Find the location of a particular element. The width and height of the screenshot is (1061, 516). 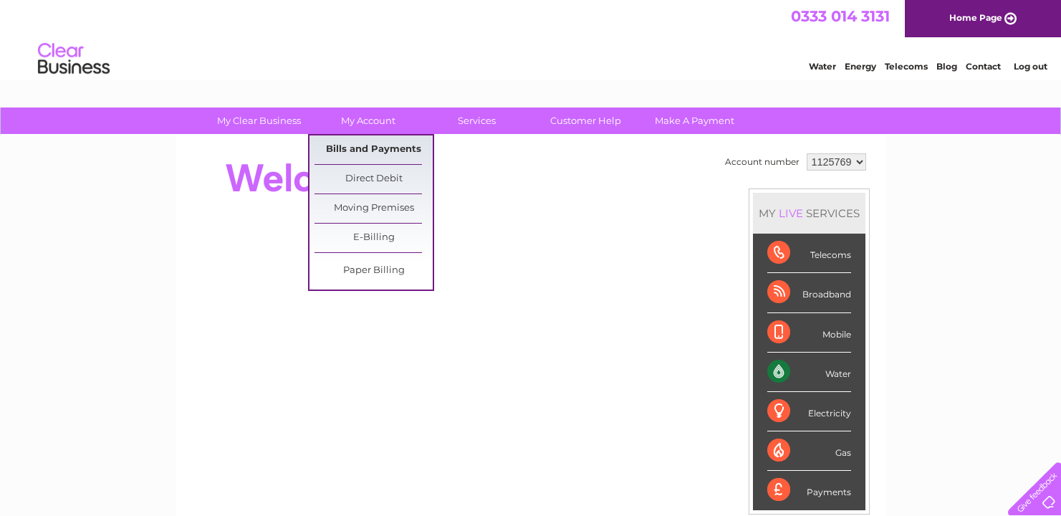

img: logo.png is located at coordinates (74, 59).